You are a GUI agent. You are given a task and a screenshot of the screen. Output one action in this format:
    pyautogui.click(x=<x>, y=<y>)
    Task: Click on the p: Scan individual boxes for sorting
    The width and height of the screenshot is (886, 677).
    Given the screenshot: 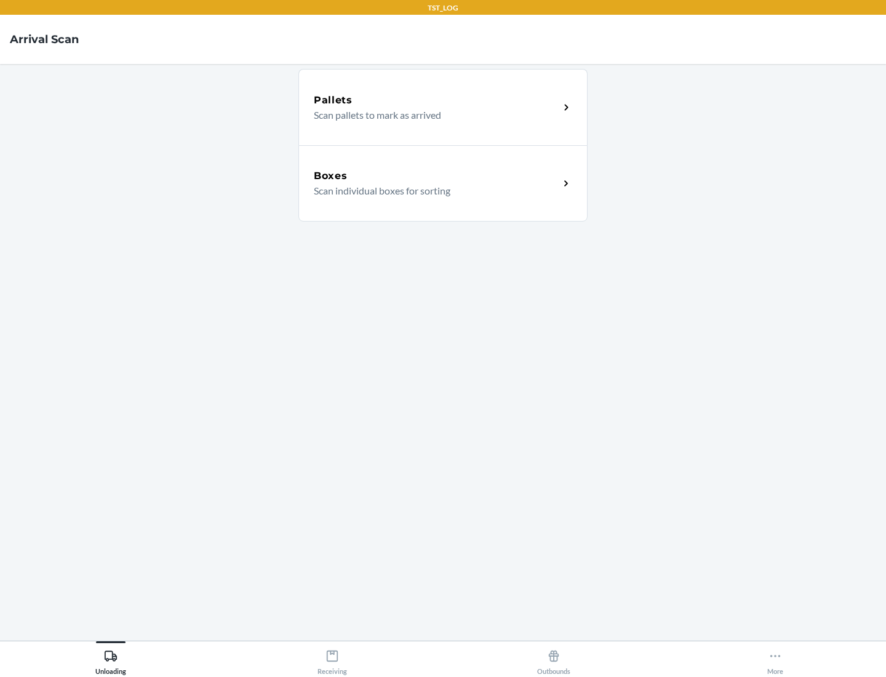 What is the action you would take?
    pyautogui.click(x=431, y=191)
    